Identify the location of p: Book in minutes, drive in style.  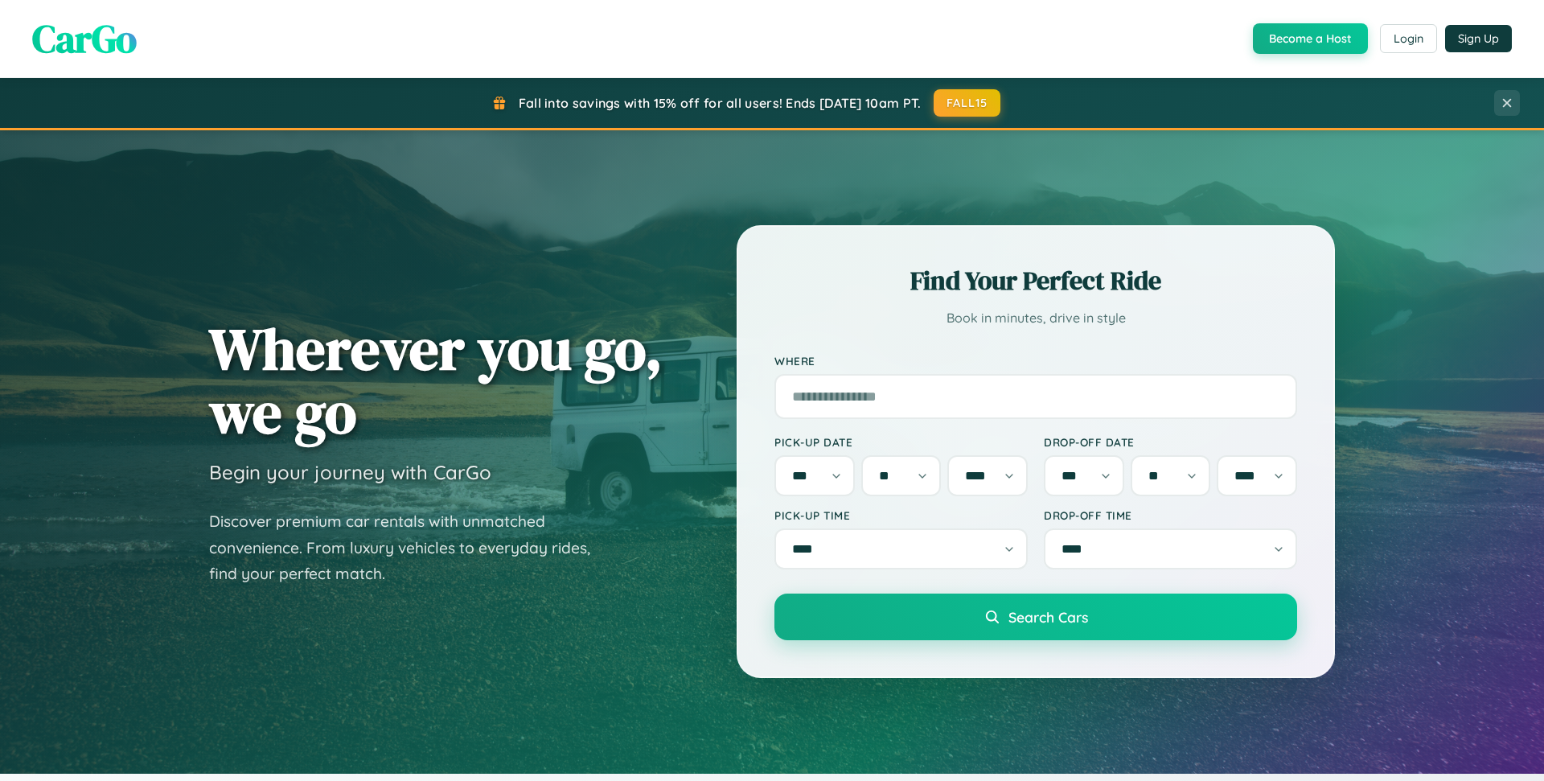
(1036, 318).